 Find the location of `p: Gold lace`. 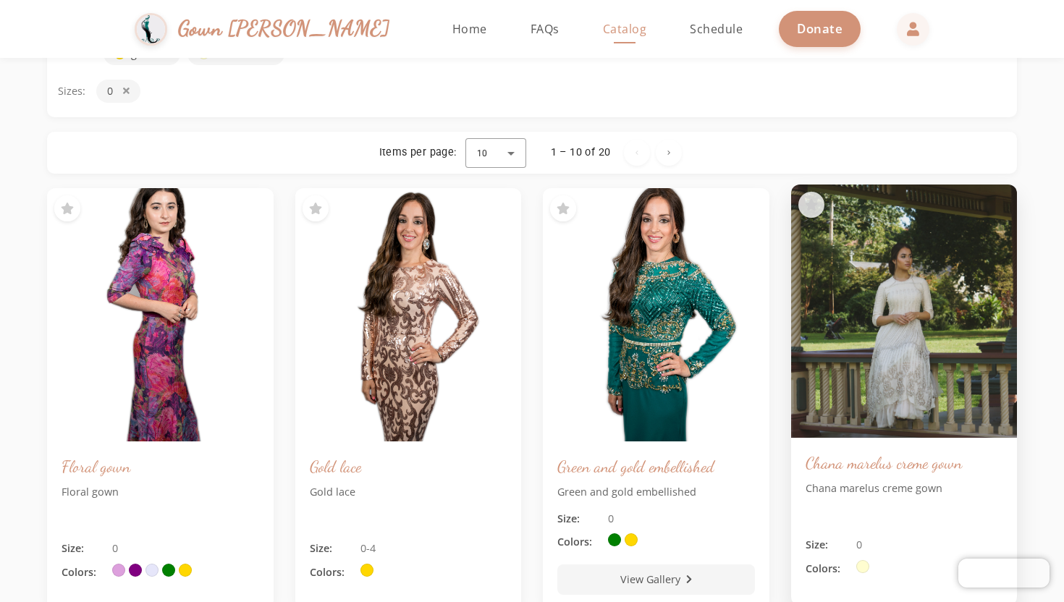

p: Gold lace is located at coordinates (408, 507).